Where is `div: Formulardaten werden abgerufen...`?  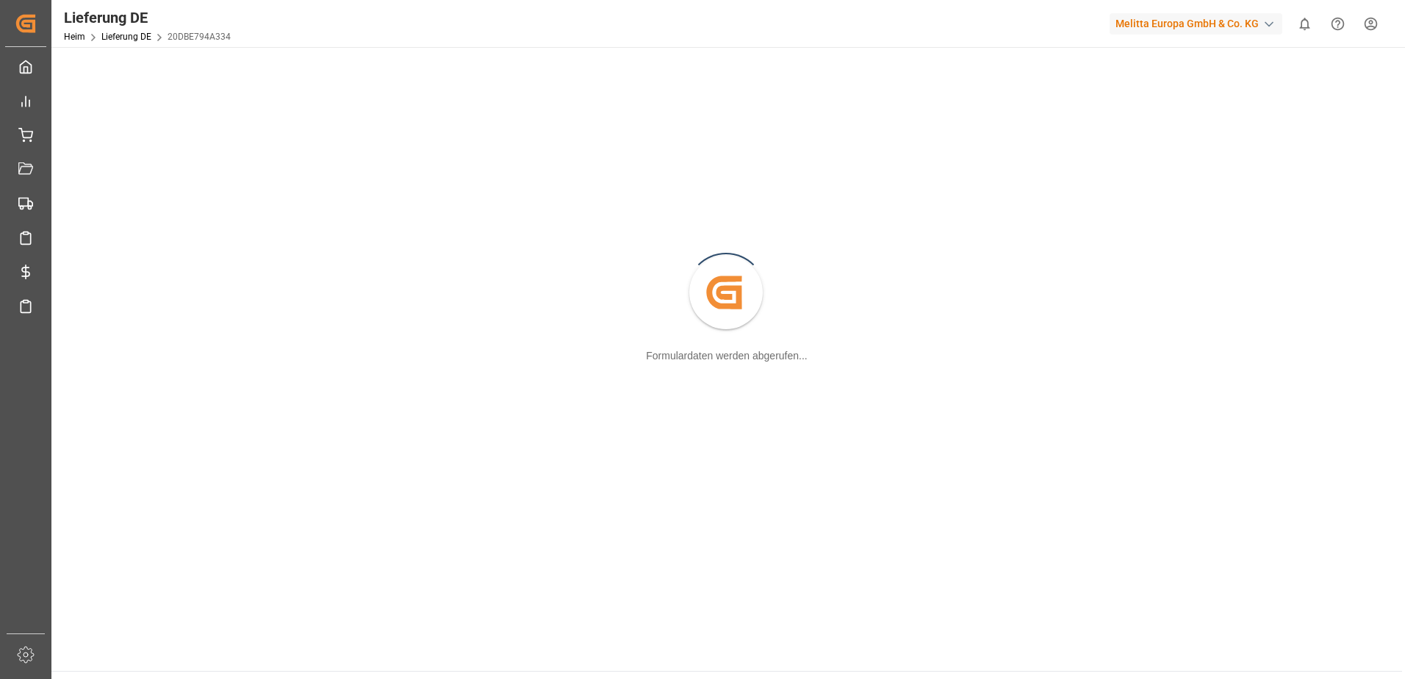 div: Formulardaten werden abgerufen... is located at coordinates (726, 356).